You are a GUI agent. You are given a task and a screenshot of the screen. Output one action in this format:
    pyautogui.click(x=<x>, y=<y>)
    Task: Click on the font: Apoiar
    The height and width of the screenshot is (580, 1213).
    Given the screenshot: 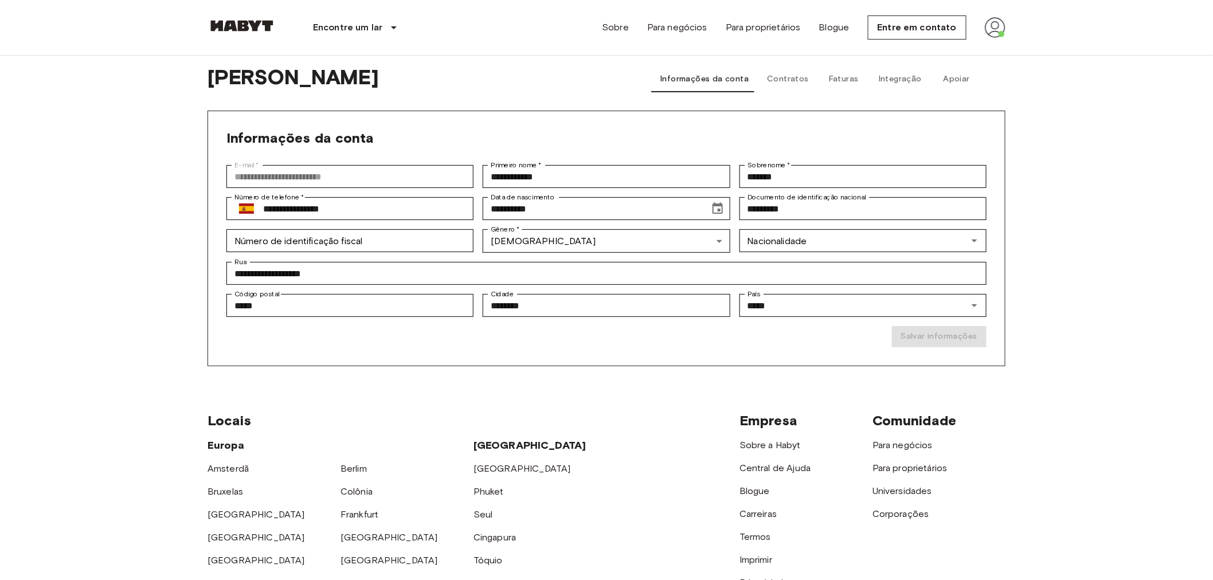 What is the action you would take?
    pyautogui.click(x=957, y=79)
    